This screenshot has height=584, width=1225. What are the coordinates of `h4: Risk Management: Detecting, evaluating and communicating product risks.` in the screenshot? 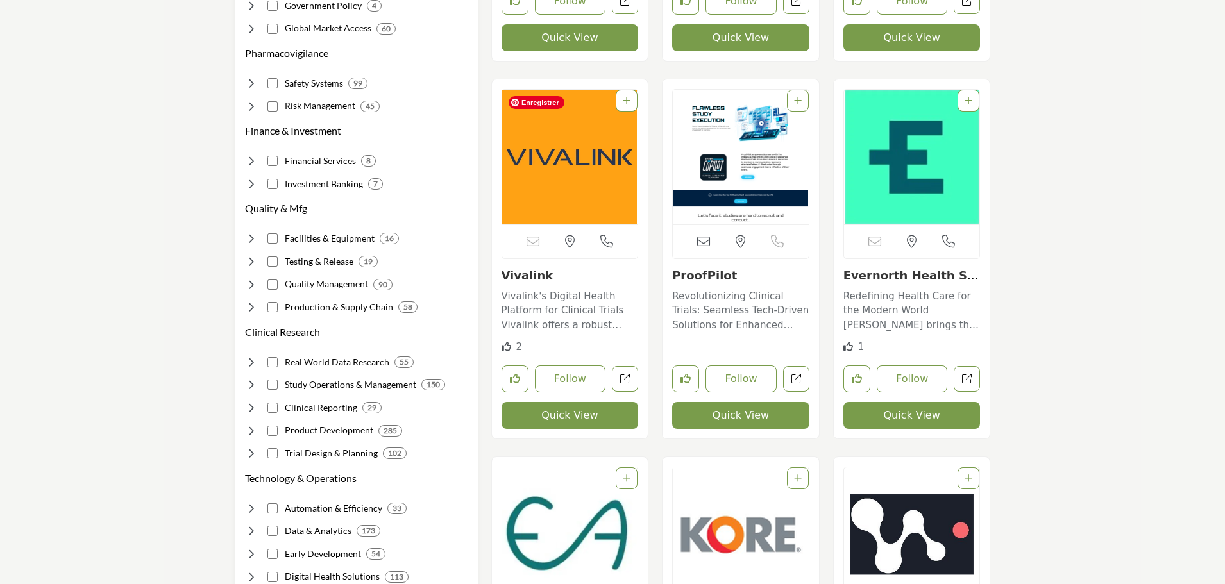 It's located at (320, 106).